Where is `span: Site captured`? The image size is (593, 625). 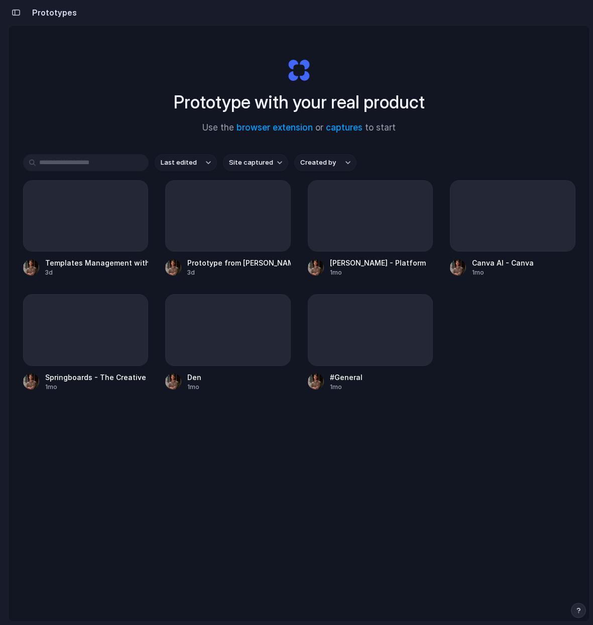
span: Site captured is located at coordinates (251, 163).